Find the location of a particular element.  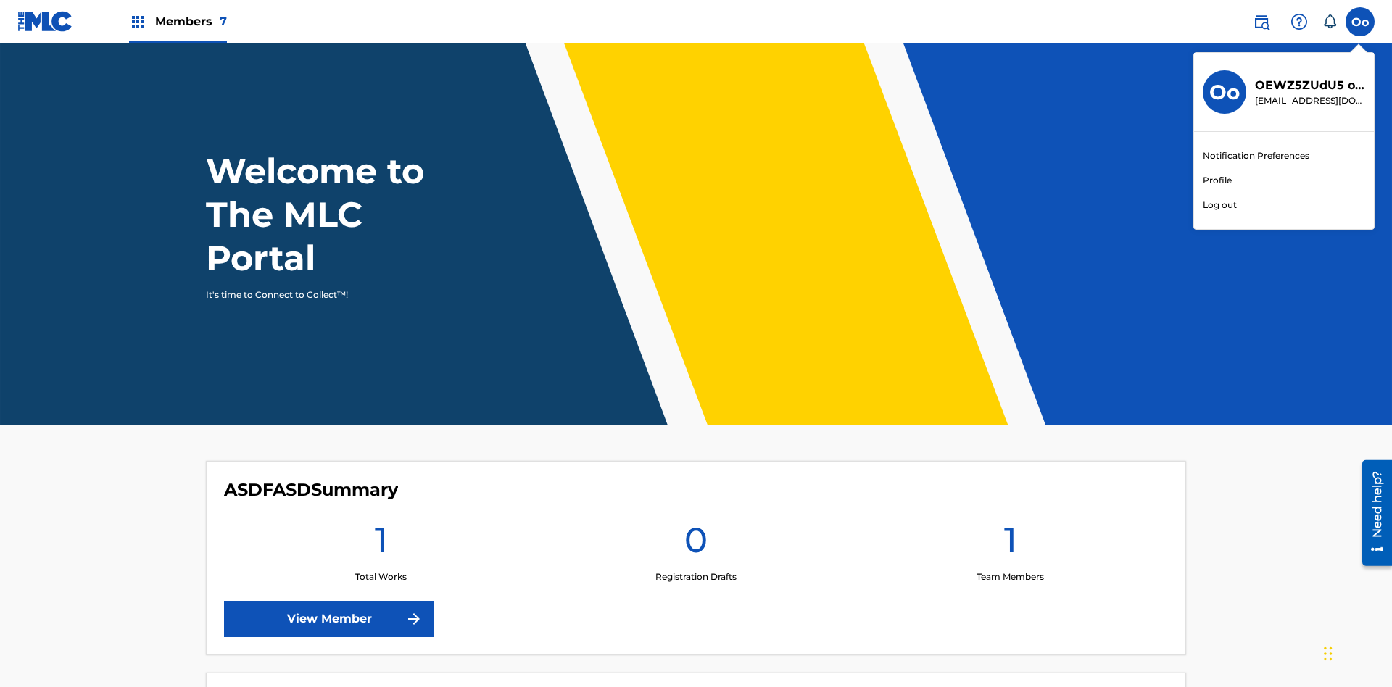

img: Top Rightsholders is located at coordinates (138, 22).